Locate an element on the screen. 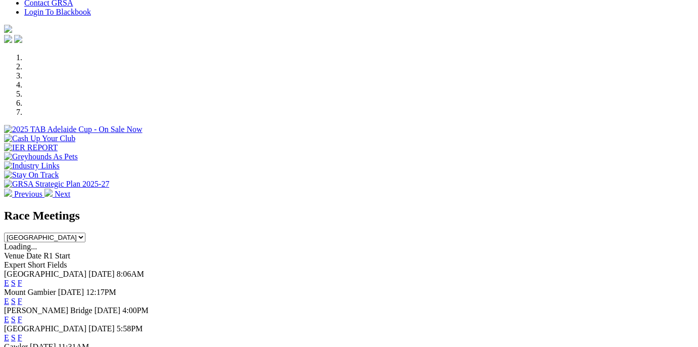  span: 8:06AM is located at coordinates (130, 273).